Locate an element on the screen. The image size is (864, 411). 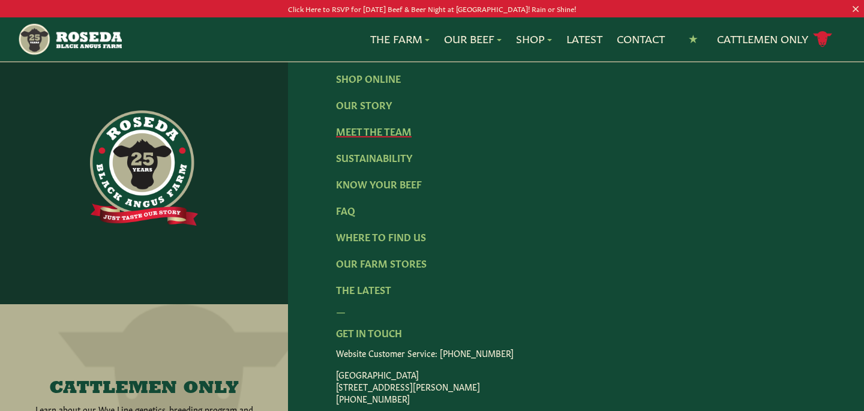
nav: Main Navigation is located at coordinates (432, 39).